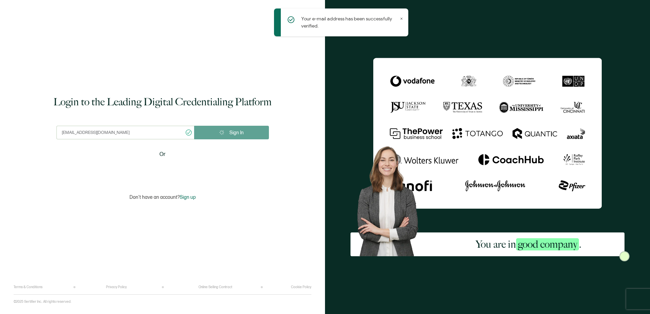 The width and height of the screenshot is (650, 314). Describe the element at coordinates (28, 287) in the screenshot. I see `a: Terms & Conditions` at that location.